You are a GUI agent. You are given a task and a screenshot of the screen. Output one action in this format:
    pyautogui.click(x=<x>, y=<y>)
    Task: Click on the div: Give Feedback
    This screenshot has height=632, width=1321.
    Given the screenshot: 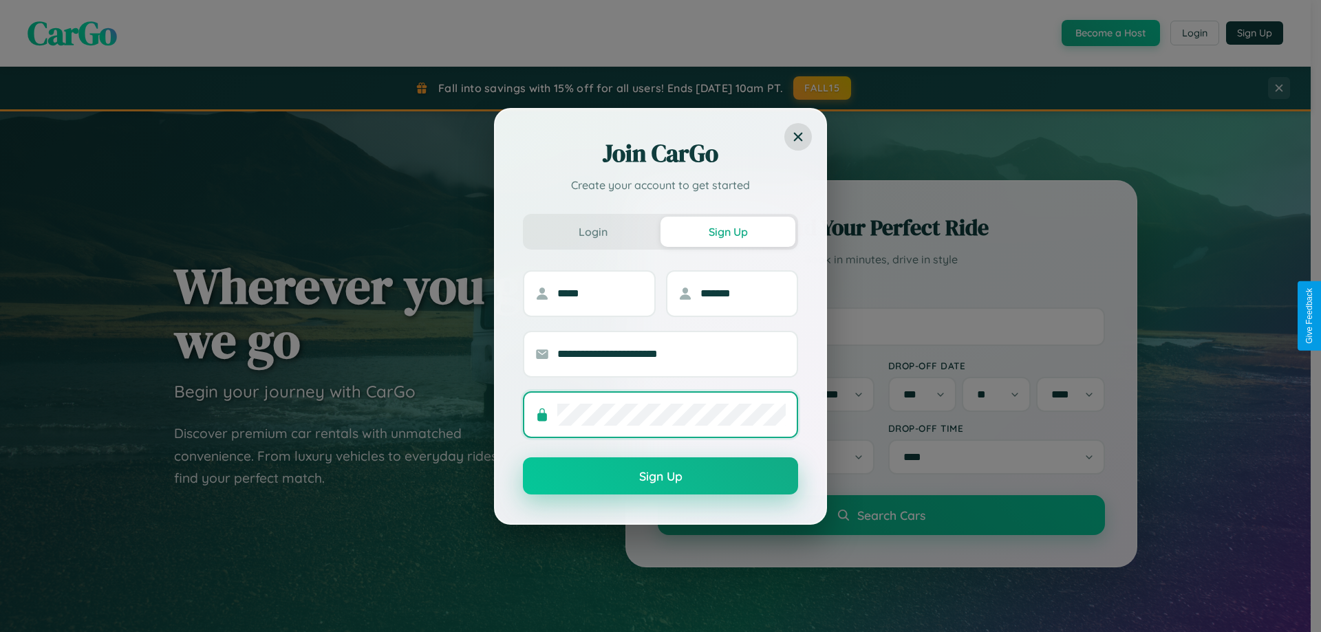 What is the action you would take?
    pyautogui.click(x=1309, y=316)
    